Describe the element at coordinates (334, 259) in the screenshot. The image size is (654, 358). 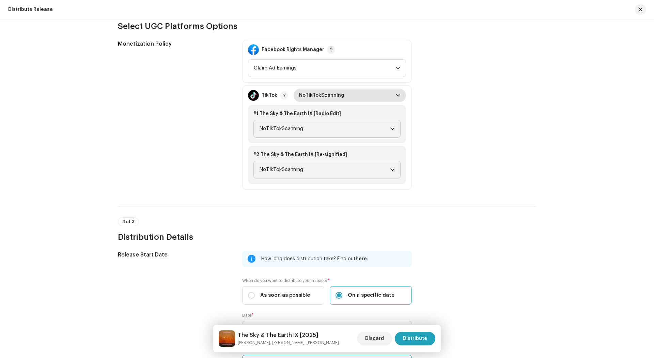
I see `div: How long does distribution take? Find out .` at that location.